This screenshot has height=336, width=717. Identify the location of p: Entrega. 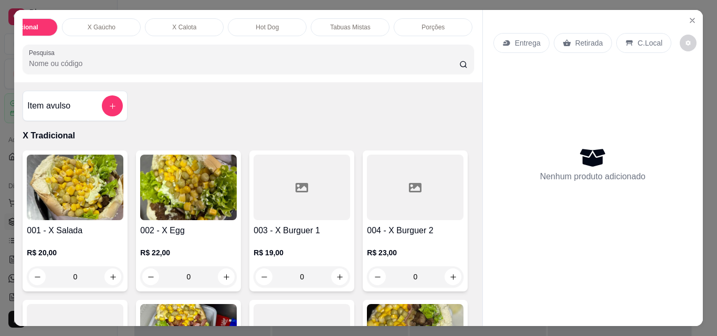
(527, 43).